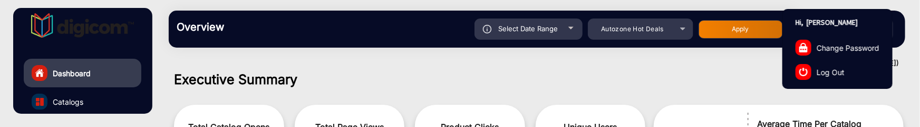  I want to click on a: Catalogs, so click(82, 101).